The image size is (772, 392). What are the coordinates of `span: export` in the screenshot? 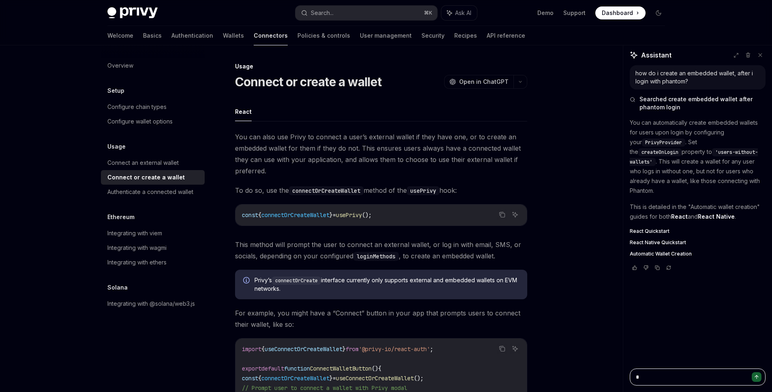 It's located at (252, 369).